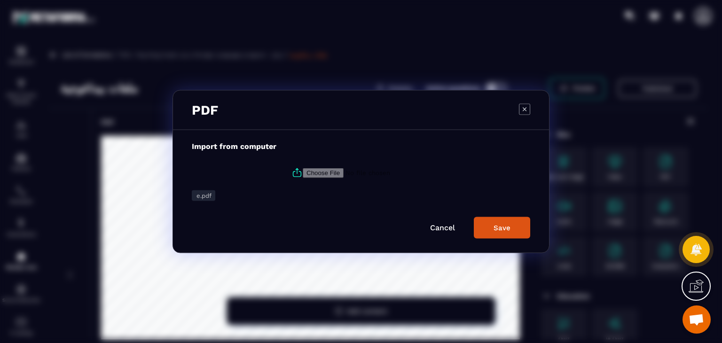 Image resolution: width=722 pixels, height=343 pixels. Describe the element at coordinates (205, 110) in the screenshot. I see `h3: PDF` at that location.